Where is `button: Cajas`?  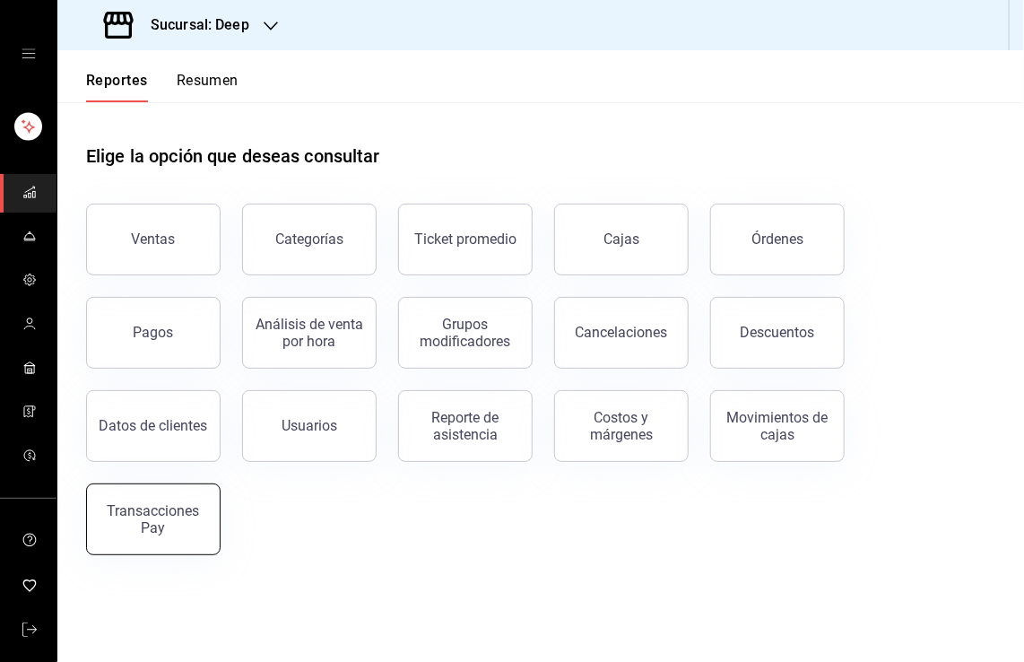 button: Cajas is located at coordinates (621, 239).